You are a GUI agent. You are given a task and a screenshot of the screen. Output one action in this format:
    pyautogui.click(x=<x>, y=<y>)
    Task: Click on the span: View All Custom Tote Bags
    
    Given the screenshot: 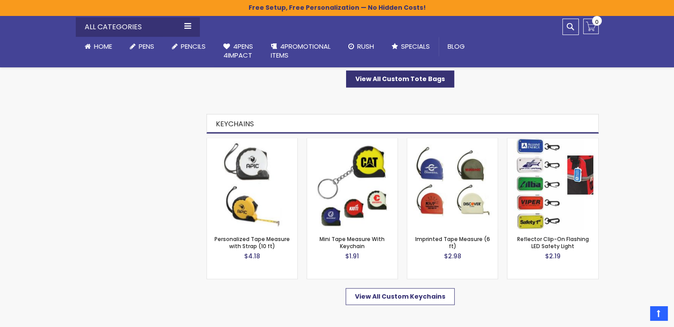 What is the action you would take?
    pyautogui.click(x=400, y=79)
    